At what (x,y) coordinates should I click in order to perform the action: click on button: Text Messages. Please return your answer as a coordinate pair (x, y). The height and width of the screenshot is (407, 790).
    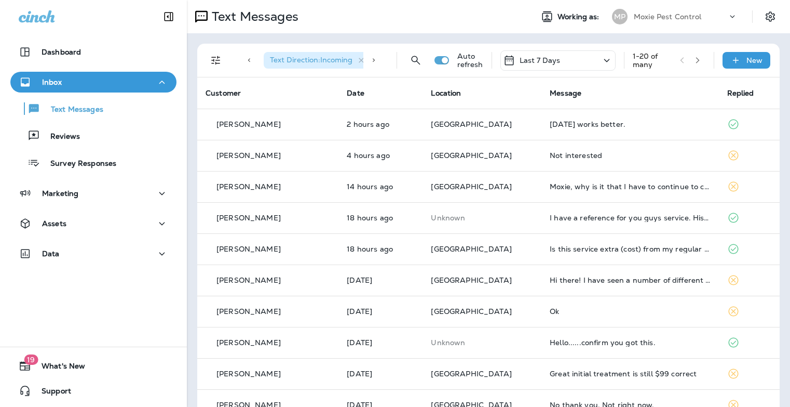
    Looking at the image, I should click on (93, 109).